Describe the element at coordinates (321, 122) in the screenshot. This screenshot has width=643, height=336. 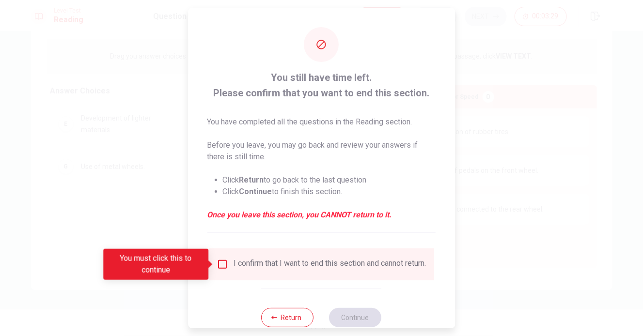
I see `p: You have completed all the questions in the Reading section.` at that location.